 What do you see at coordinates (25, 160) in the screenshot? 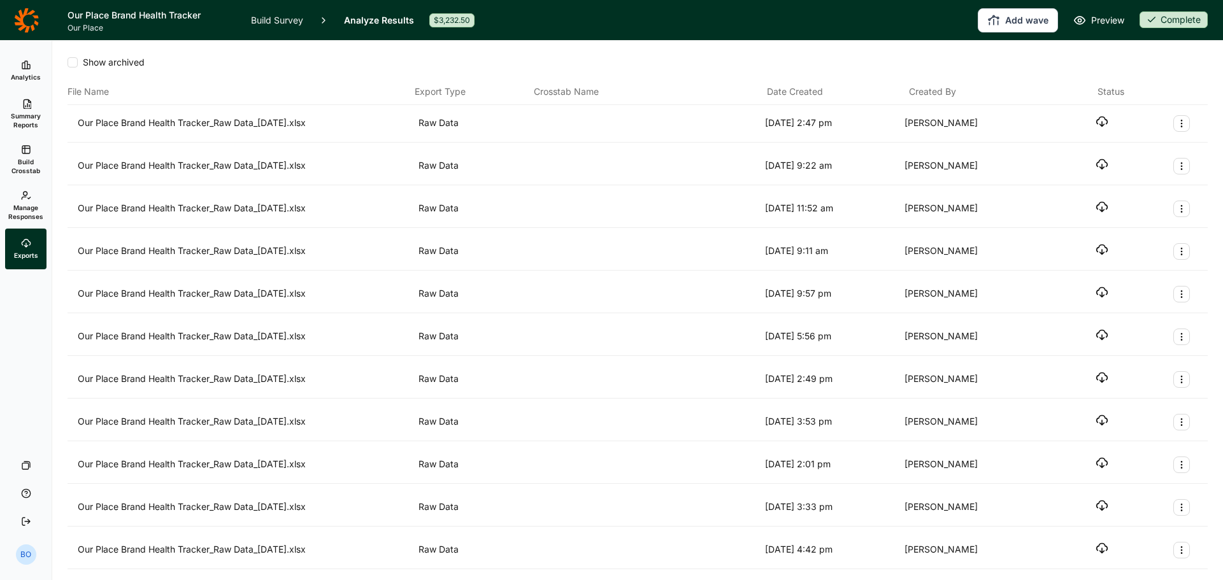
I see `a: Build Crosstab` at bounding box center [25, 160].